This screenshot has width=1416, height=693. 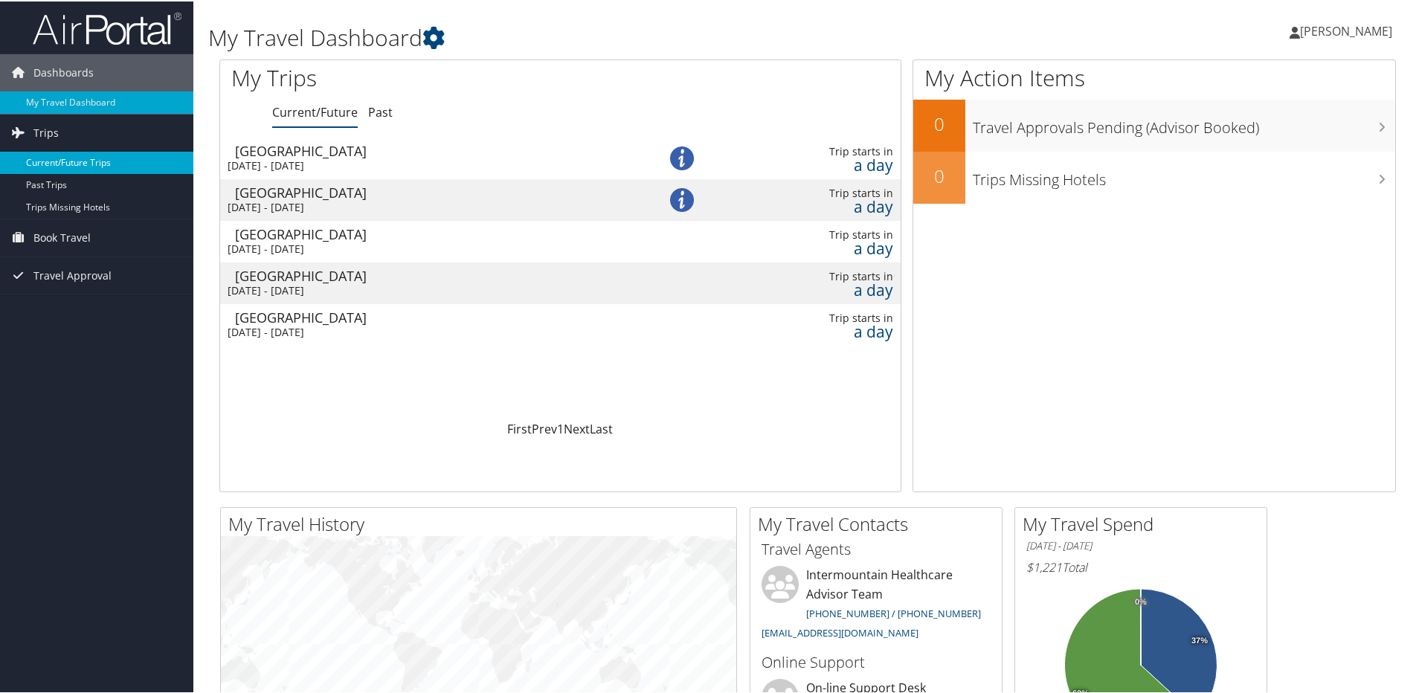 What do you see at coordinates (876, 548) in the screenshot?
I see `h3: Travel Agents` at bounding box center [876, 548].